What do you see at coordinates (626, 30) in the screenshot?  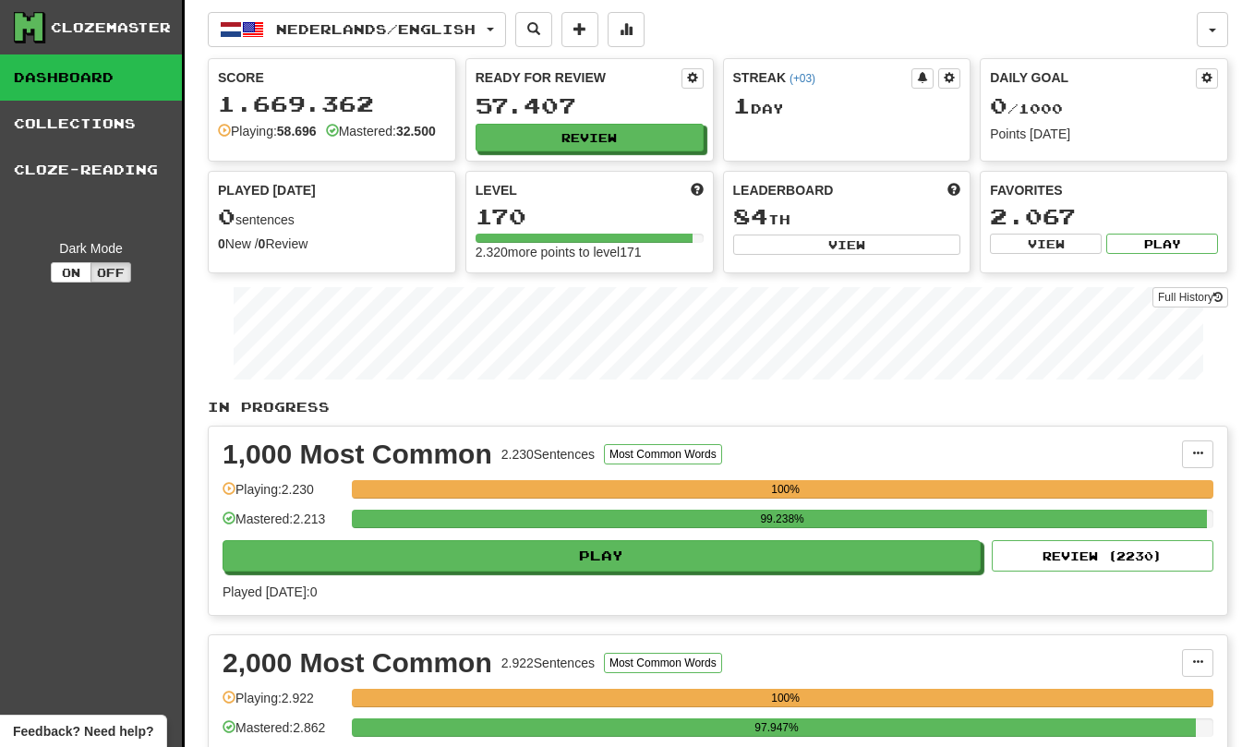 I see `button: More stats` at bounding box center [626, 30].